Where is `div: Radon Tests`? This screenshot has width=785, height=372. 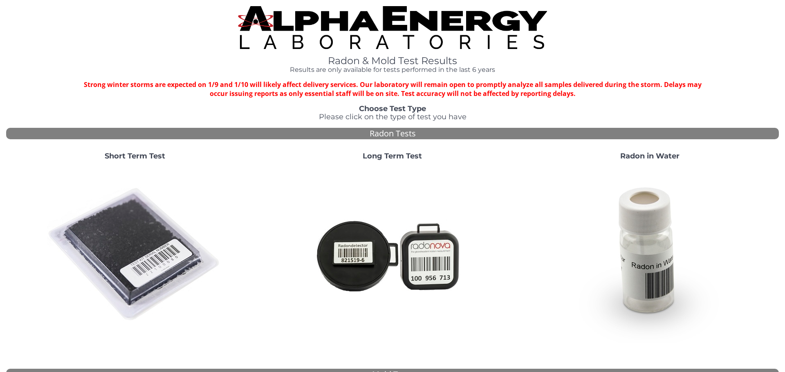
div: Radon Tests is located at coordinates (392, 134).